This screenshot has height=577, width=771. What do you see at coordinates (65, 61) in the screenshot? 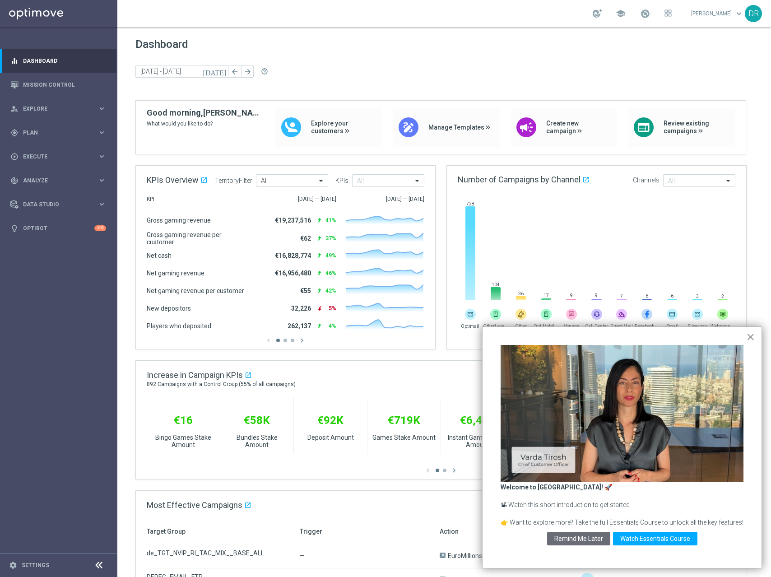
I see `a: Dashboard` at bounding box center [65, 61].